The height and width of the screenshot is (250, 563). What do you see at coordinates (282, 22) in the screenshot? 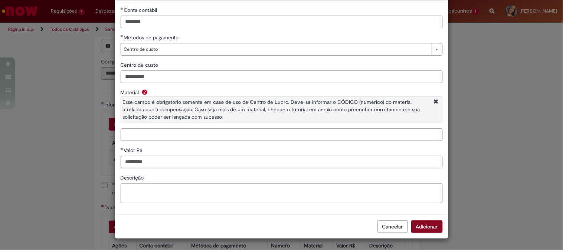
I see `input: Conta contábil` at bounding box center [282, 22].